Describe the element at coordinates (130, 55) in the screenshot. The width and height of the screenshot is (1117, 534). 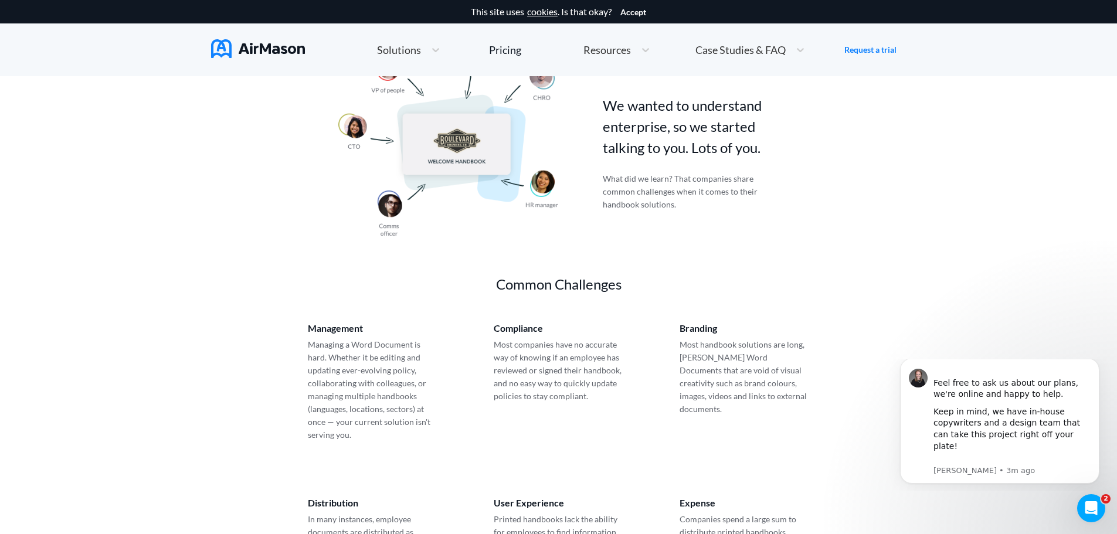
I see `div: Message content` at that location.